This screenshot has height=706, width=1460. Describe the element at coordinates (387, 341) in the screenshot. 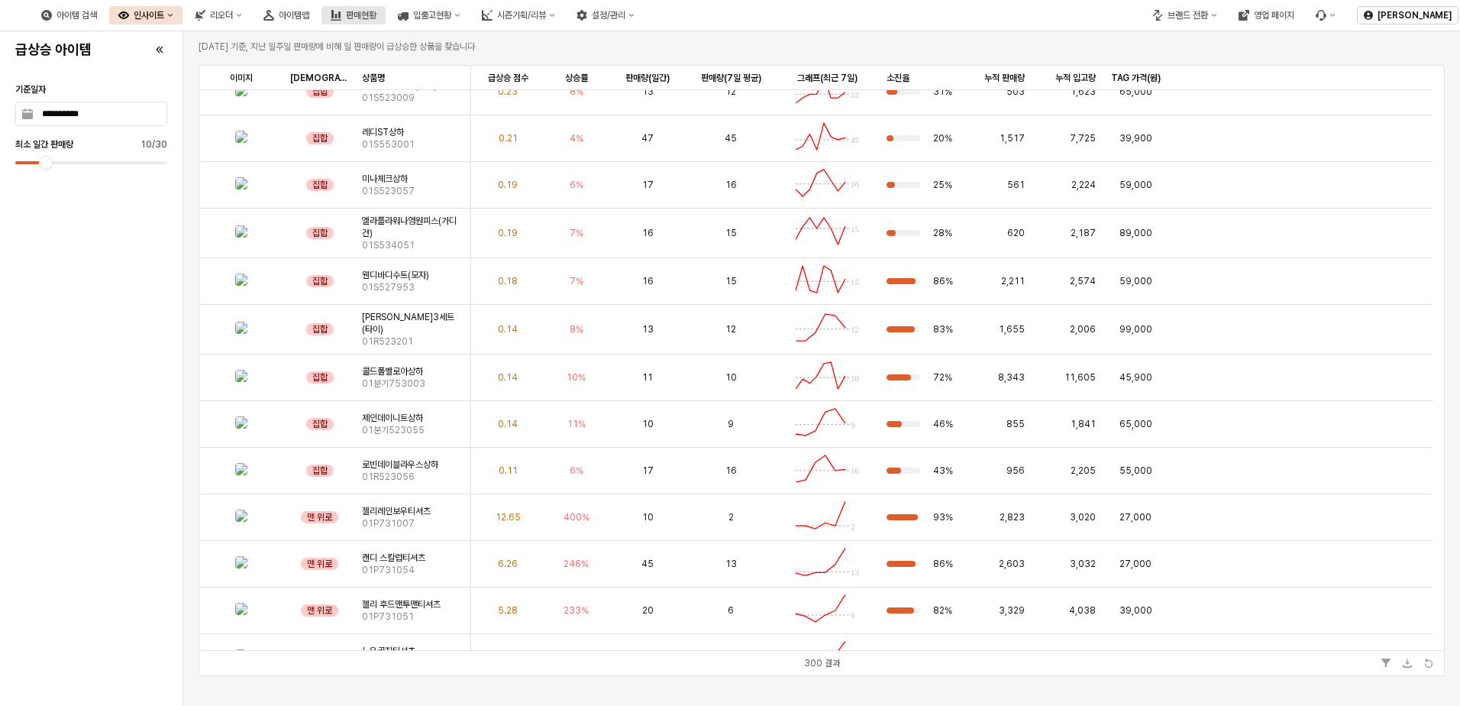

I see `span: 01R523201` at that location.